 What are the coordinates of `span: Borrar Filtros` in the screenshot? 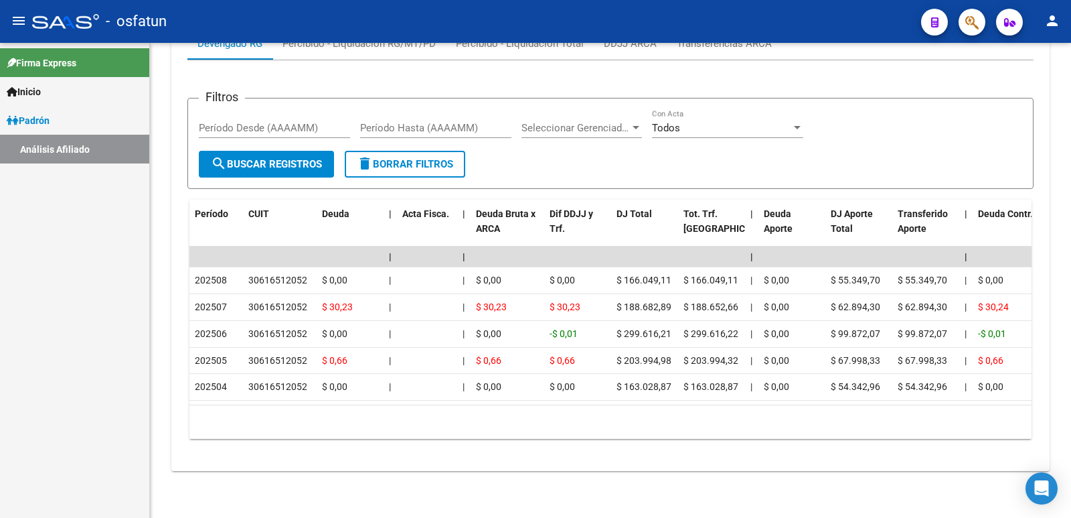 It's located at (405, 164).